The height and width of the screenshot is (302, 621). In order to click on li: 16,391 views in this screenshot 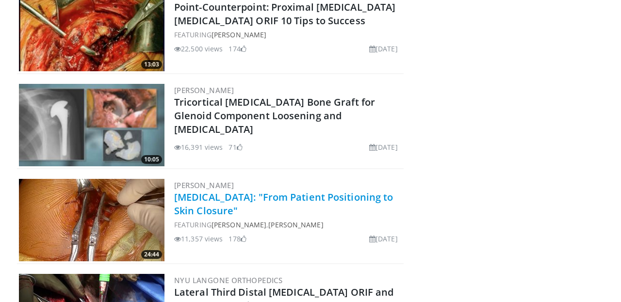, I will do `click(198, 147)`.